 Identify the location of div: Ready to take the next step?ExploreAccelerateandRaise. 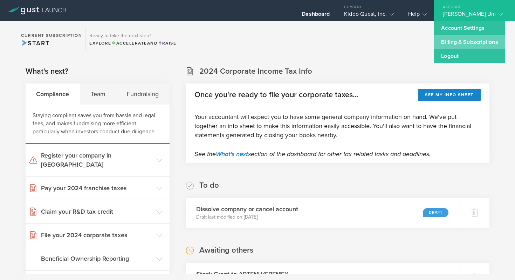
(133, 39).